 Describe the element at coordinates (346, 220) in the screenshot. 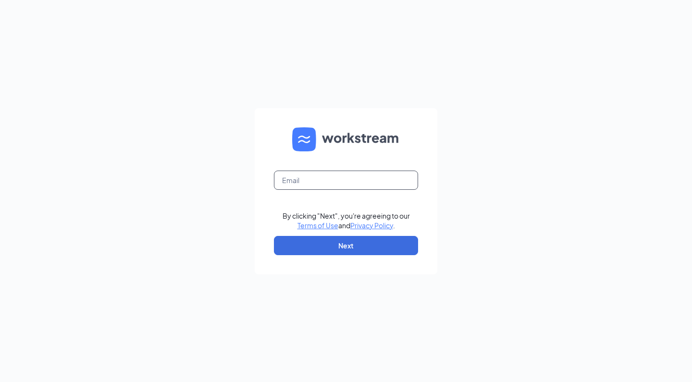

I see `div: By clicking "Next", you're agreeing to our and .` at that location.